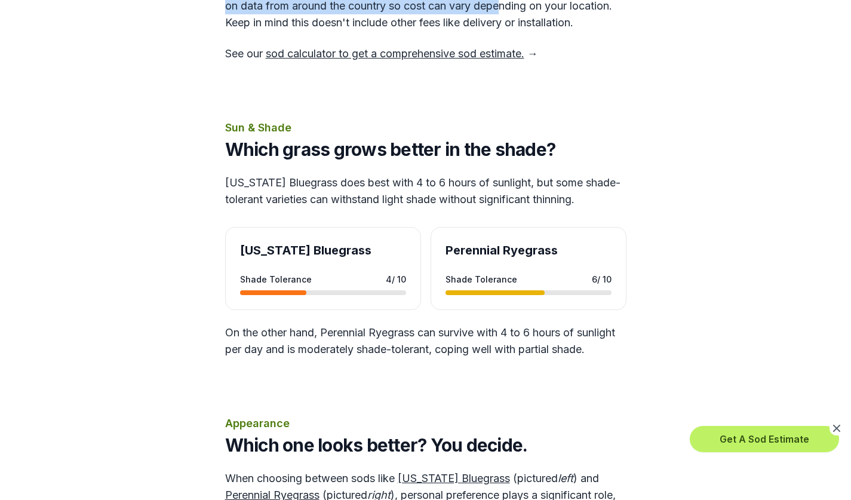 This screenshot has height=500, width=851. I want to click on span: 6 / 10, so click(602, 279).